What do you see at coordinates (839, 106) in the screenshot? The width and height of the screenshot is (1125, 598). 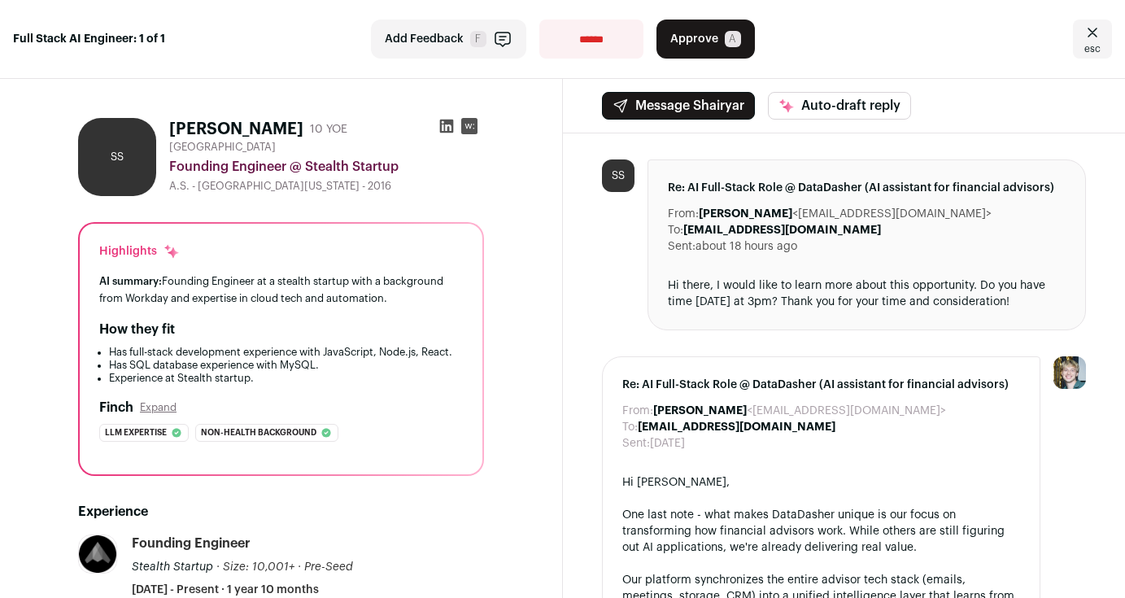 I see `button: Auto-draft reply` at bounding box center [839, 106].